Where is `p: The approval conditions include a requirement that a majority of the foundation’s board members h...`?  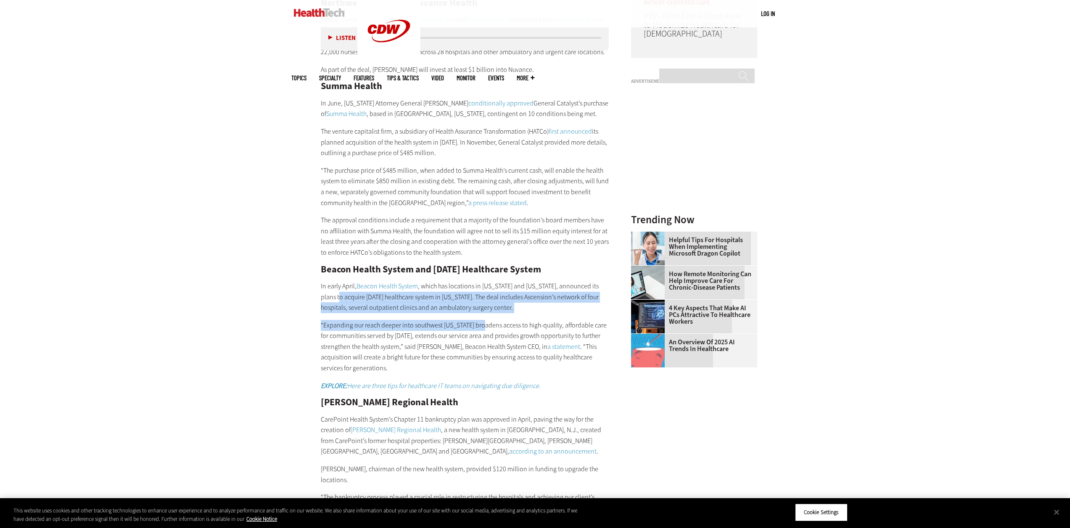
p: The approval conditions include a requirement that a majority of the foundation’s board members h... is located at coordinates (465, 236).